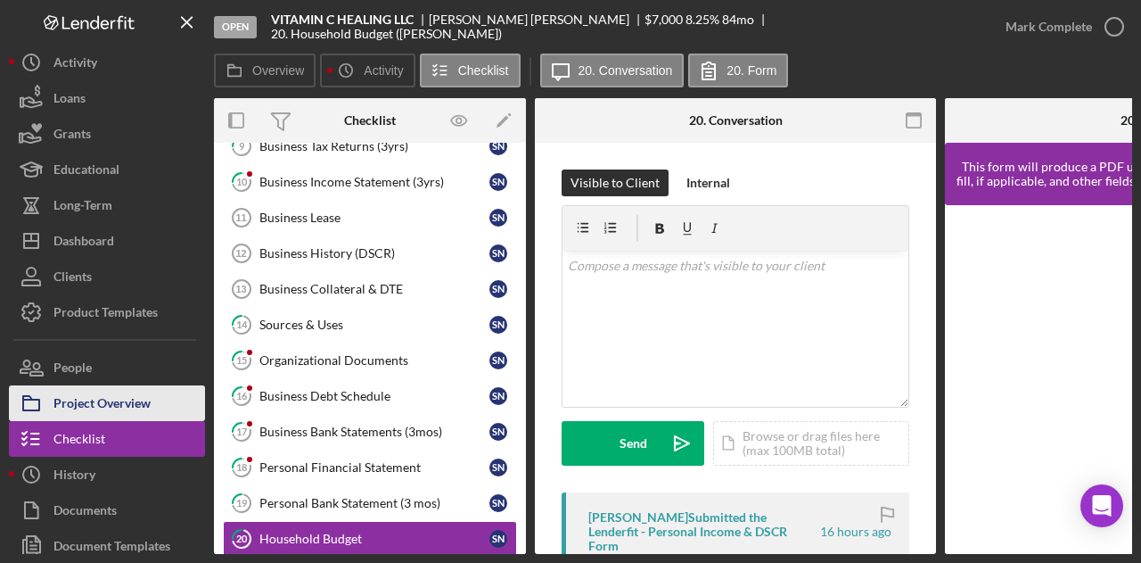  What do you see at coordinates (72, 369) in the screenshot?
I see `div: People` at bounding box center [72, 369].